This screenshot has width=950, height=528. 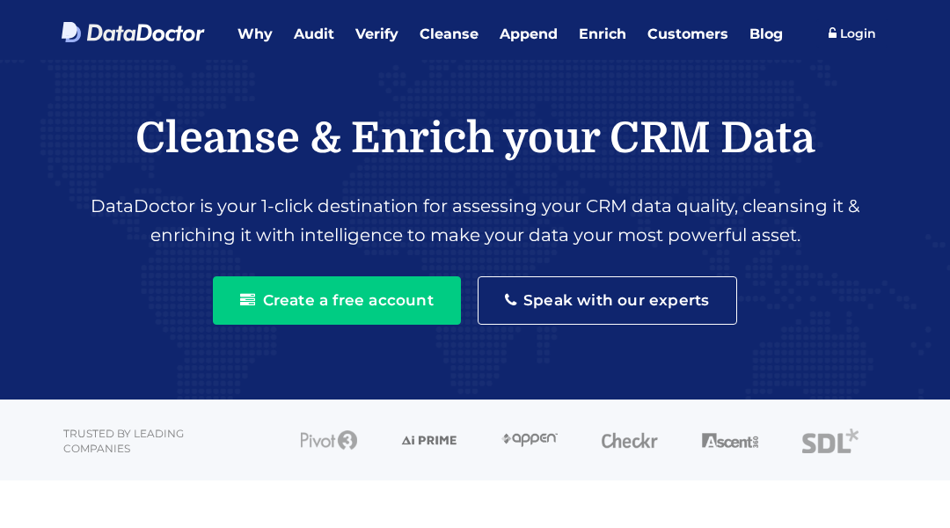 I want to click on img: ascent, so click(x=730, y=440).